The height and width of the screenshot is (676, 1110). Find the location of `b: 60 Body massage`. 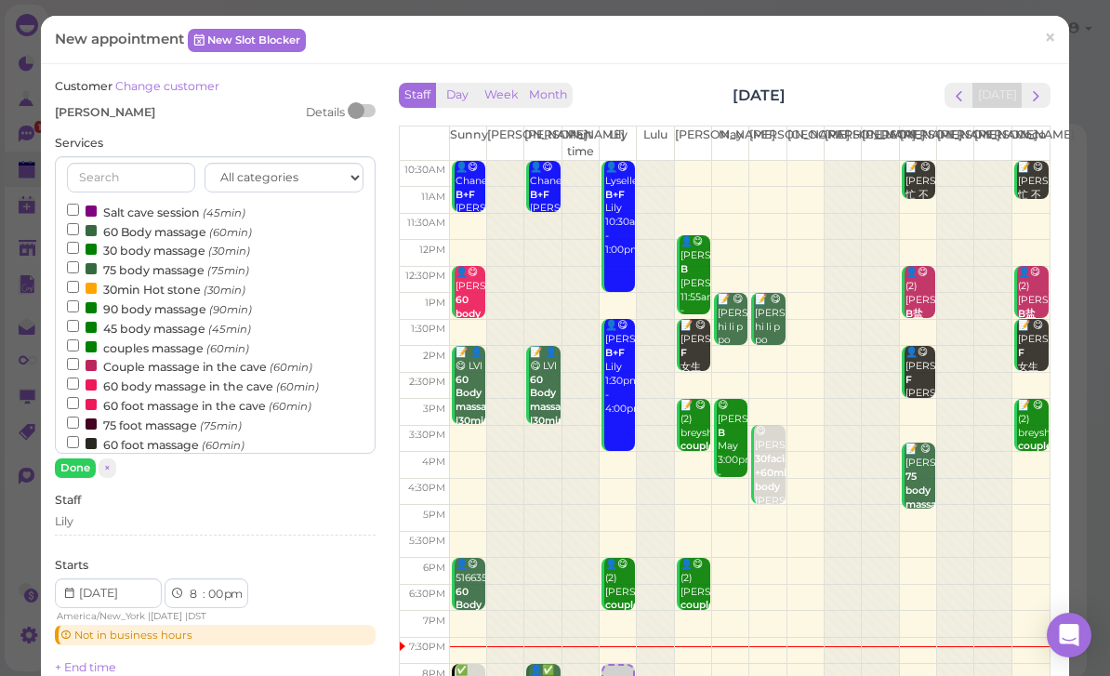

b: 60 Body massage is located at coordinates (477, 605).